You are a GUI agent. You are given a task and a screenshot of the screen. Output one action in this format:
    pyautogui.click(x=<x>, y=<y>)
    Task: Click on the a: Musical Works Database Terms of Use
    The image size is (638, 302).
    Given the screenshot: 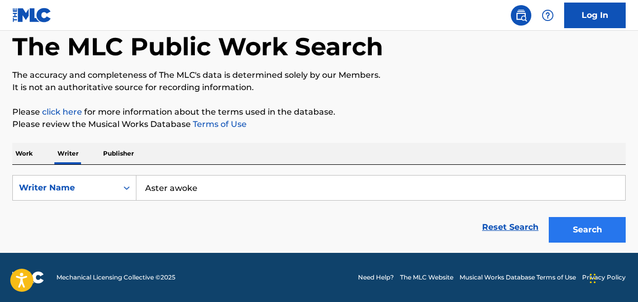 What is the action you would take?
    pyautogui.click(x=517, y=278)
    